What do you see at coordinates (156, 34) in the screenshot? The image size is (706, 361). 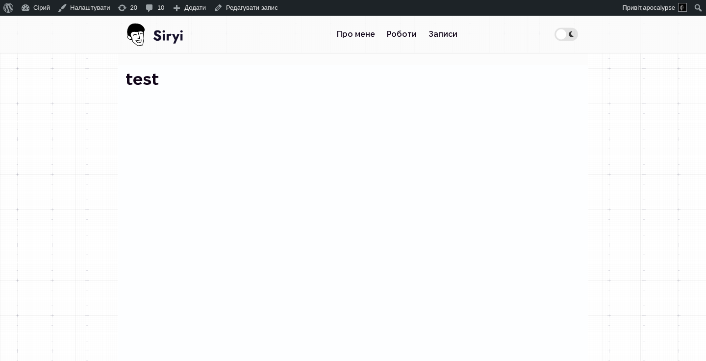 I see `img: Сірий` at bounding box center [156, 34].